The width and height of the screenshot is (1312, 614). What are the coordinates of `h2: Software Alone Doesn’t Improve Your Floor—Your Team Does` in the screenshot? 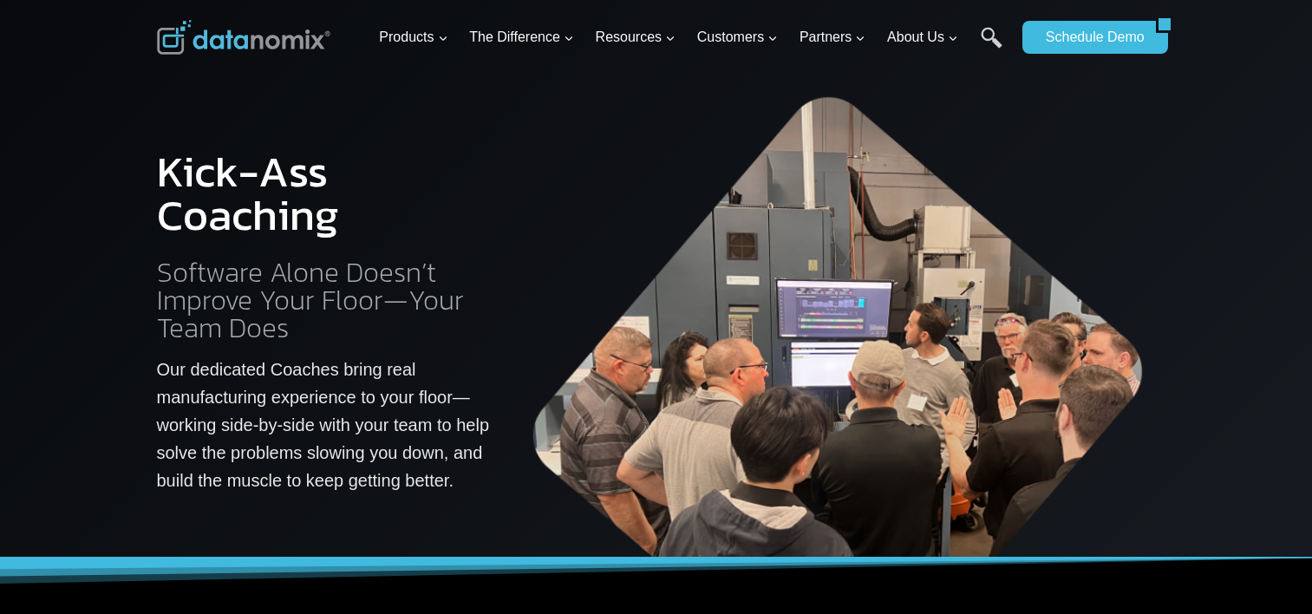 It's located at (324, 300).